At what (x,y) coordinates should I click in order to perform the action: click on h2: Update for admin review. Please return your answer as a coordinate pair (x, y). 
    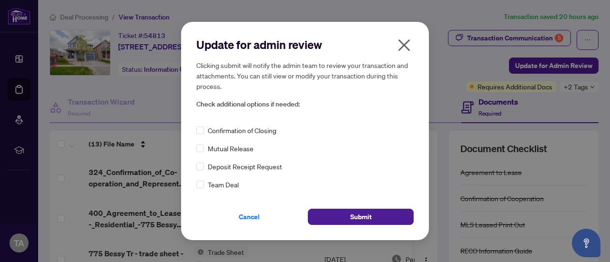
    Looking at the image, I should click on (305, 45).